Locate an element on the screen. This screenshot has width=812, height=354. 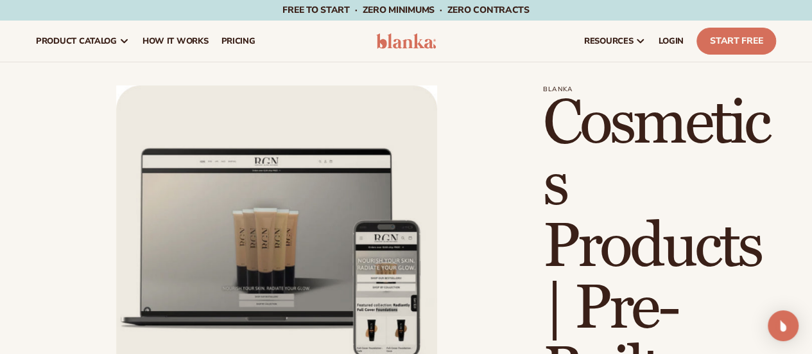
span: pricing is located at coordinates (238, 41).